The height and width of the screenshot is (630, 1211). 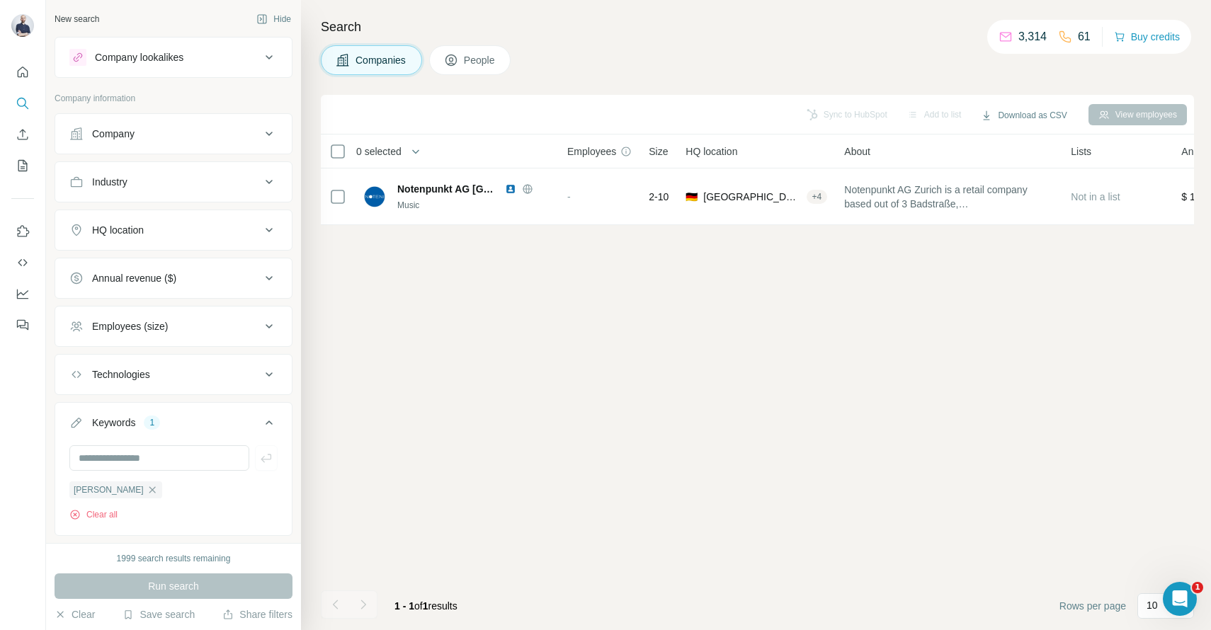 What do you see at coordinates (23, 166) in the screenshot?
I see `button: My lists` at bounding box center [23, 166].